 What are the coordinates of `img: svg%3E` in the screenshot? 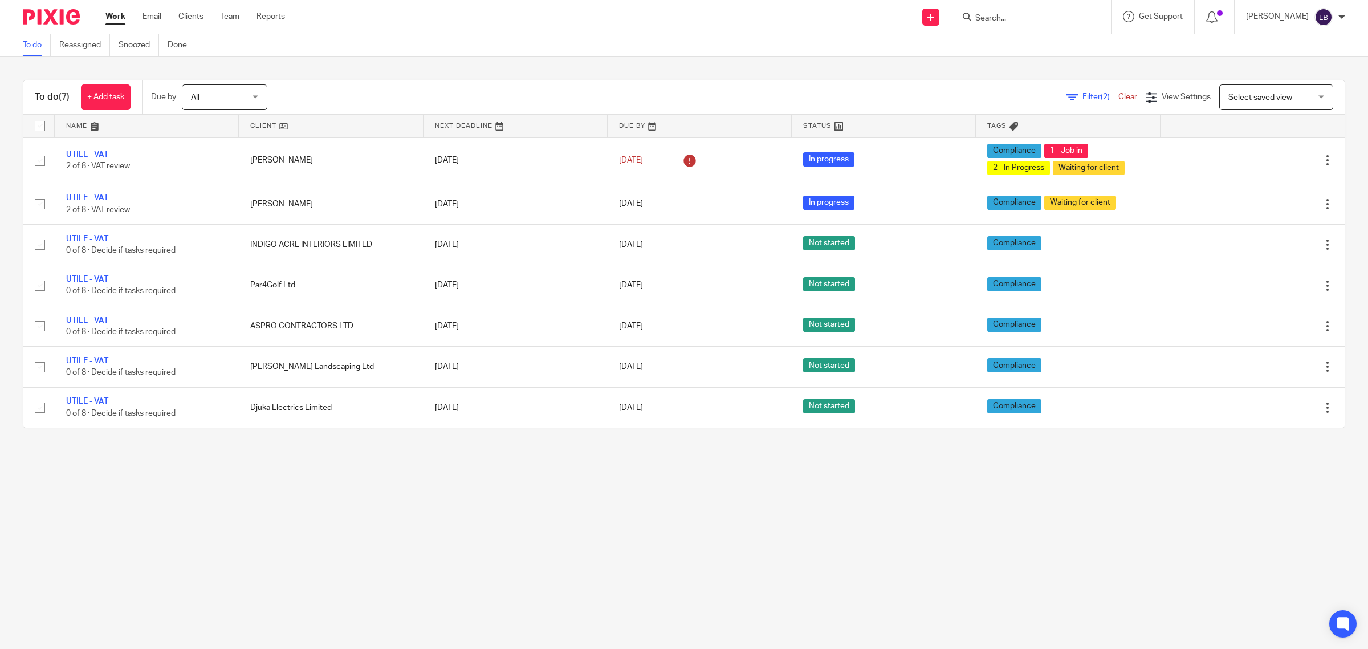 It's located at (1323, 17).